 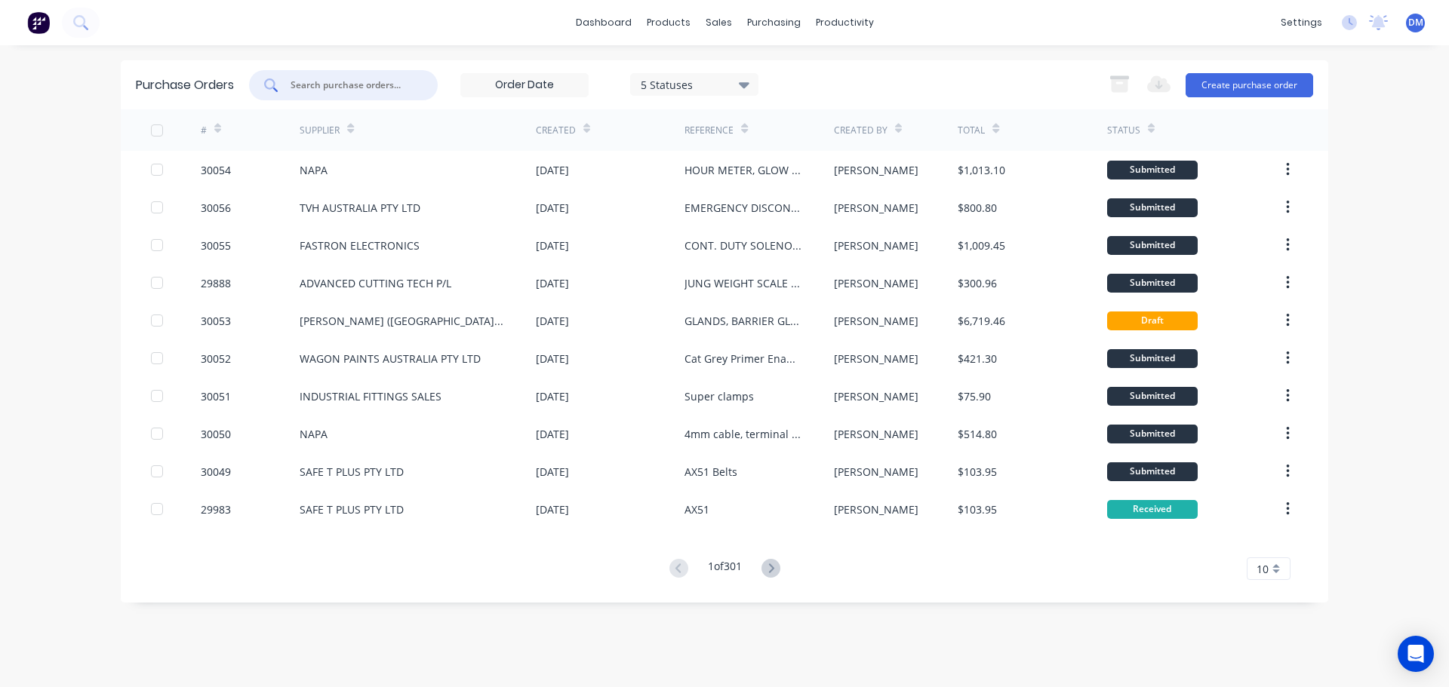 What do you see at coordinates (844, 23) in the screenshot?
I see `div: productivity` at bounding box center [844, 23].